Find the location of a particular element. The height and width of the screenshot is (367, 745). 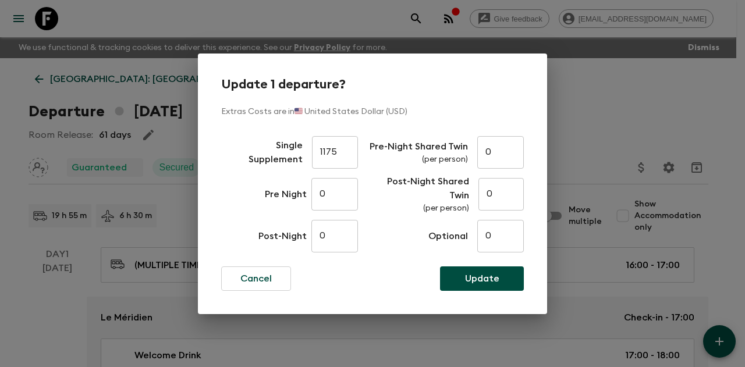

p: Update is located at coordinates (482, 279).